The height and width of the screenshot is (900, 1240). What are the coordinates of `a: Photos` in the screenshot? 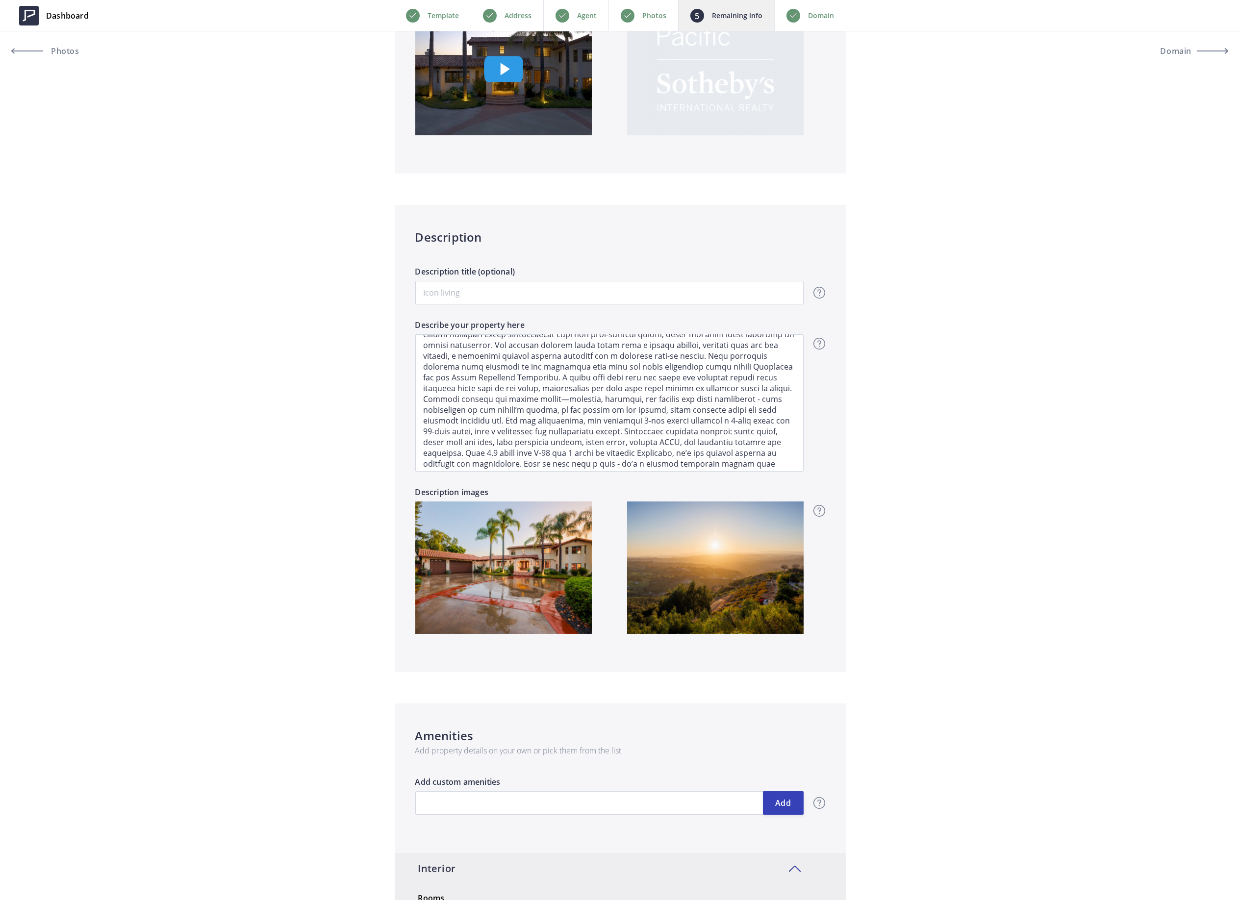 It's located at (56, 51).